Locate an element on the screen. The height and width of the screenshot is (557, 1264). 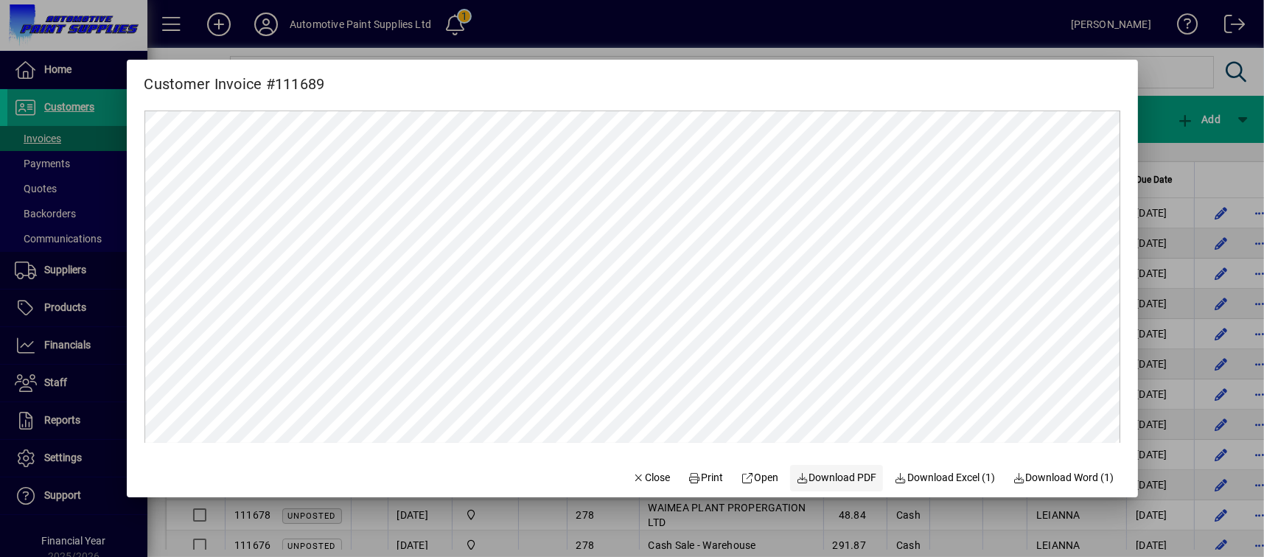
a: Download PDF is located at coordinates (837, 478).